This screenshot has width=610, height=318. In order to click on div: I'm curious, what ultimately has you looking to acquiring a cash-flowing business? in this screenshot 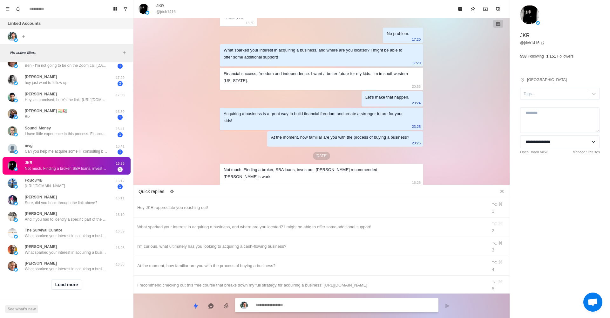, I will do `click(310, 246)`.